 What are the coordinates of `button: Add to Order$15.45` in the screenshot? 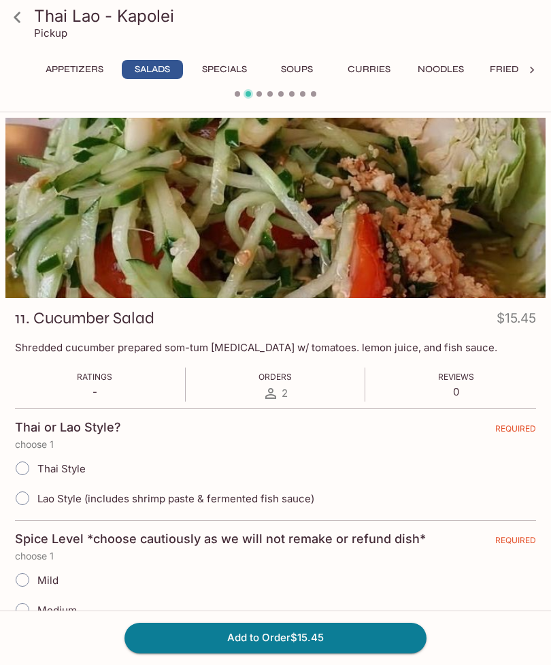 It's located at (276, 638).